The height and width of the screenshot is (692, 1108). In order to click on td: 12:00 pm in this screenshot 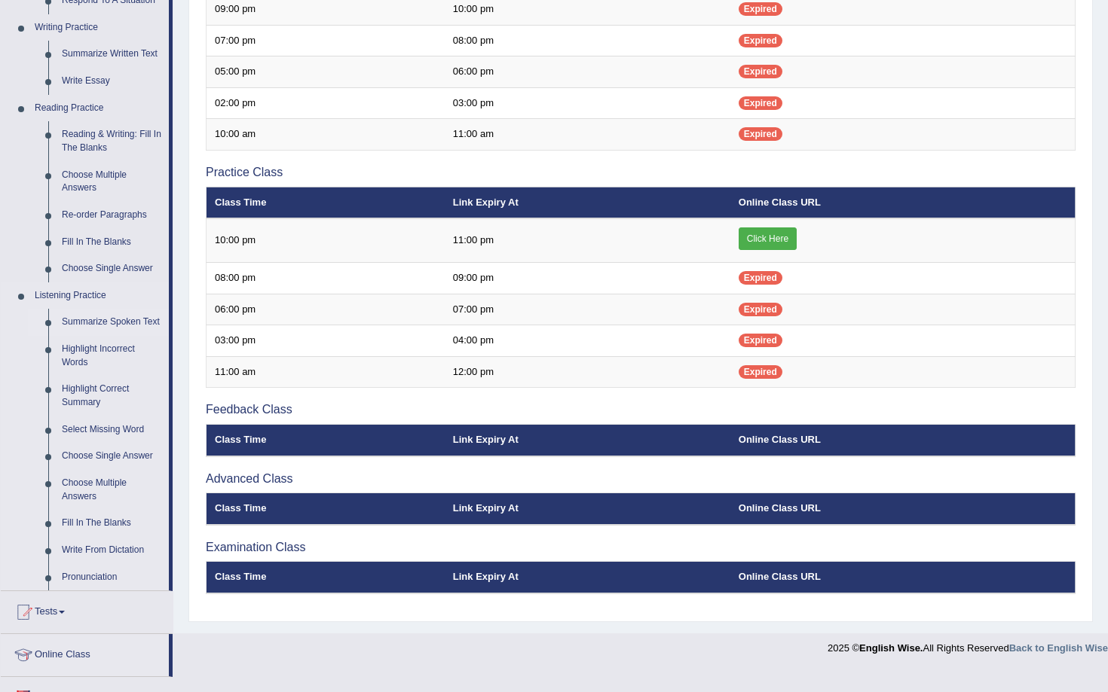, I will do `click(587, 372)`.